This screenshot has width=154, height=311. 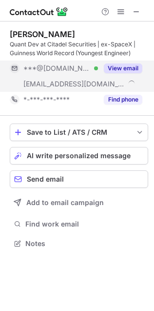 I want to click on span: Send email, so click(x=45, y=179).